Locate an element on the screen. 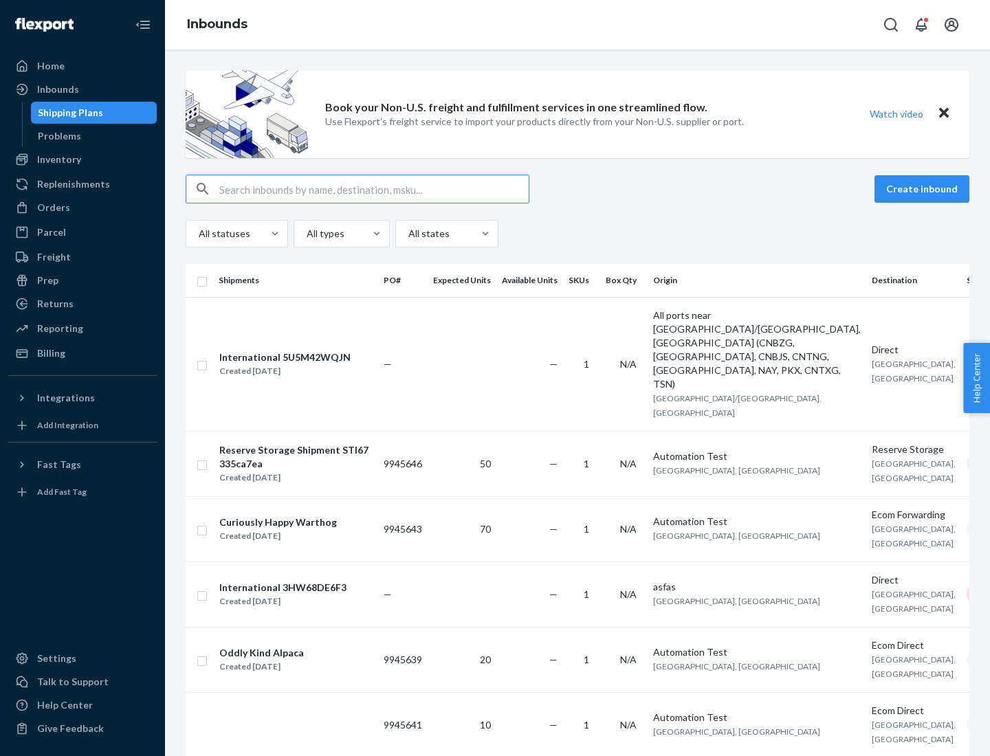 The width and height of the screenshot is (990, 756). a: Add Integration is located at coordinates (82, 425).